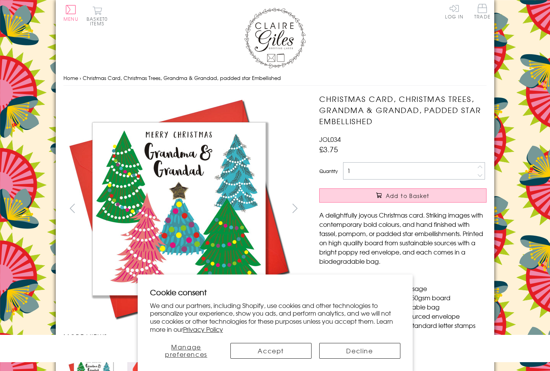  What do you see at coordinates (482, 11) in the screenshot?
I see `span: Trade` at bounding box center [482, 11].